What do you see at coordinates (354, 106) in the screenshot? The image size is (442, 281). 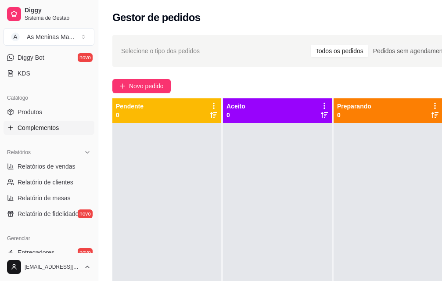 I see `p: Preparando` at bounding box center [354, 106].